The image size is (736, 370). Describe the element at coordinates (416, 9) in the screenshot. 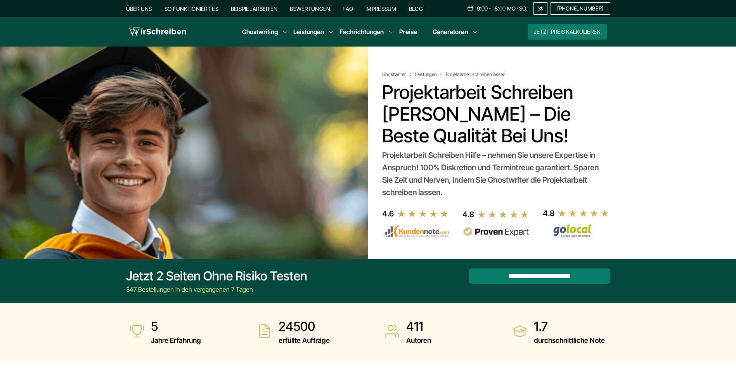

I see `a: Blog` at that location.